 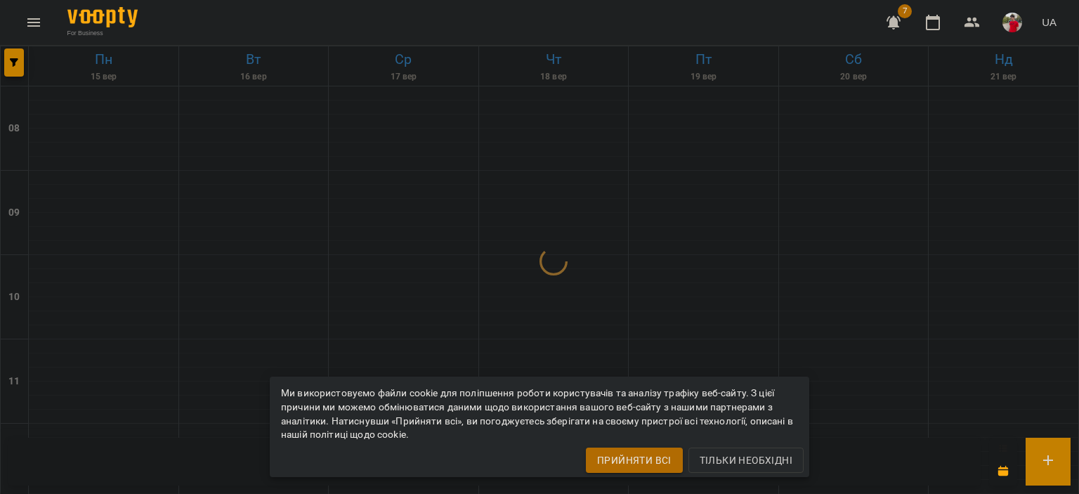 I want to click on h6: Нд, so click(x=1003, y=59).